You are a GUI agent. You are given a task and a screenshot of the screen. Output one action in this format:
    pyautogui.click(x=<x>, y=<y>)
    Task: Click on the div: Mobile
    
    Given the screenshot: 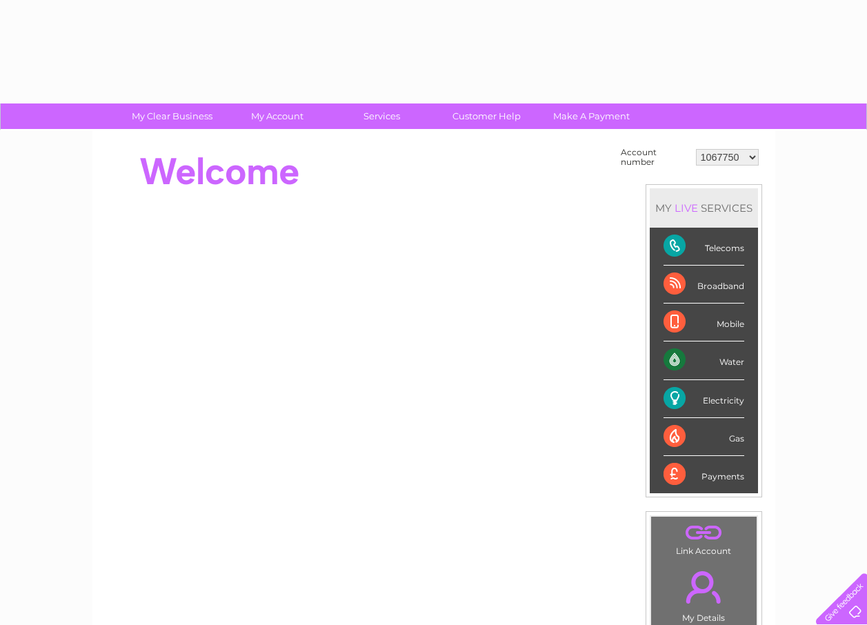 What is the action you would take?
    pyautogui.click(x=703, y=322)
    